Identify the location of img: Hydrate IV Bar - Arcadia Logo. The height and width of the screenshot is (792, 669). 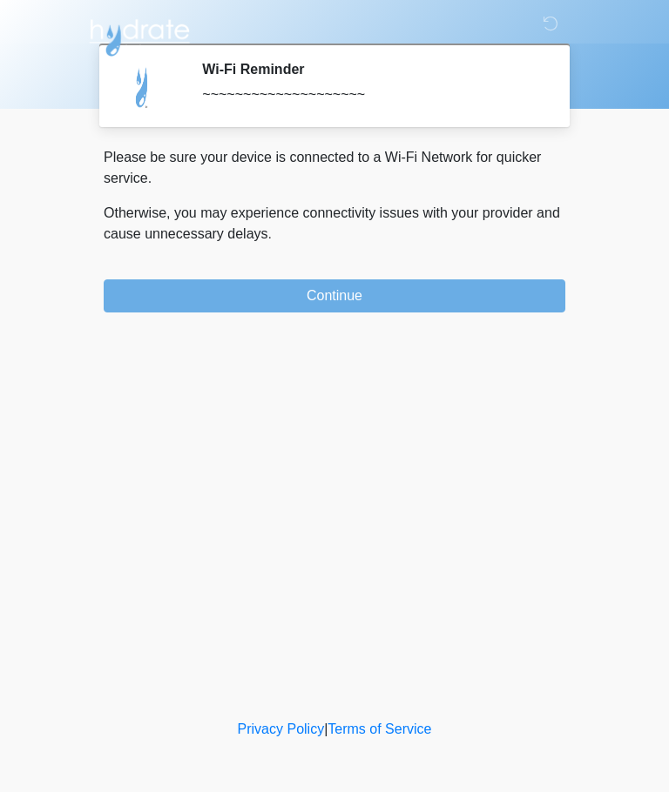
(139, 35).